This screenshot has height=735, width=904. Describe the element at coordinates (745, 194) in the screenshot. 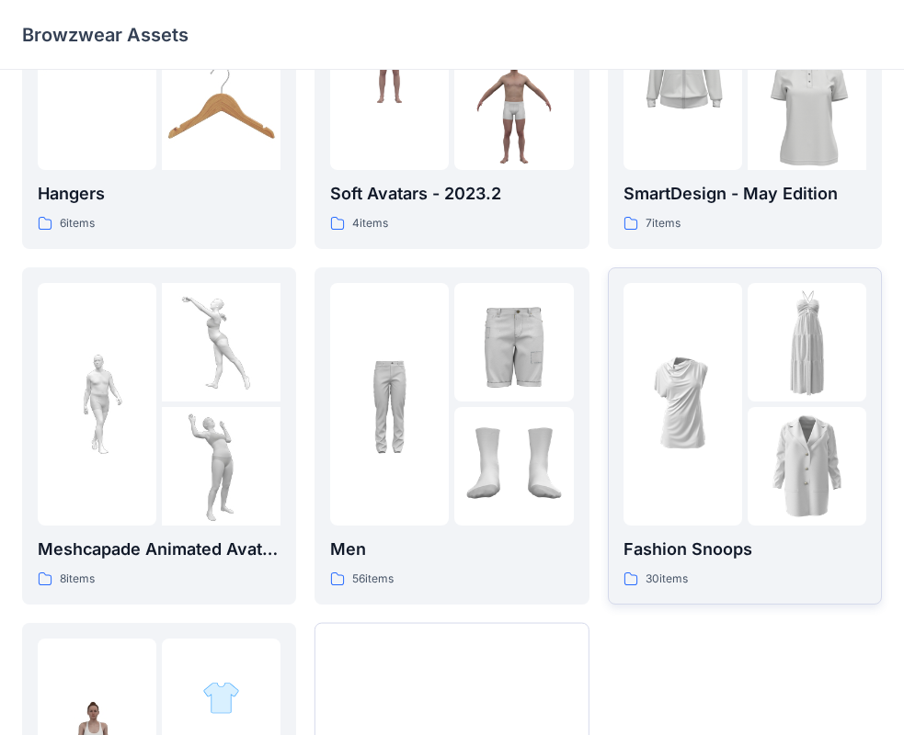

I see `p: SmartDesign - May Edition` at that location.